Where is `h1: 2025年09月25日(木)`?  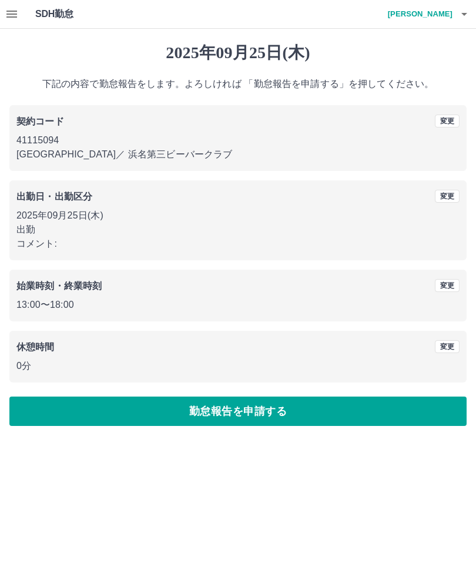
h1: 2025年09月25日(木) is located at coordinates (238, 53).